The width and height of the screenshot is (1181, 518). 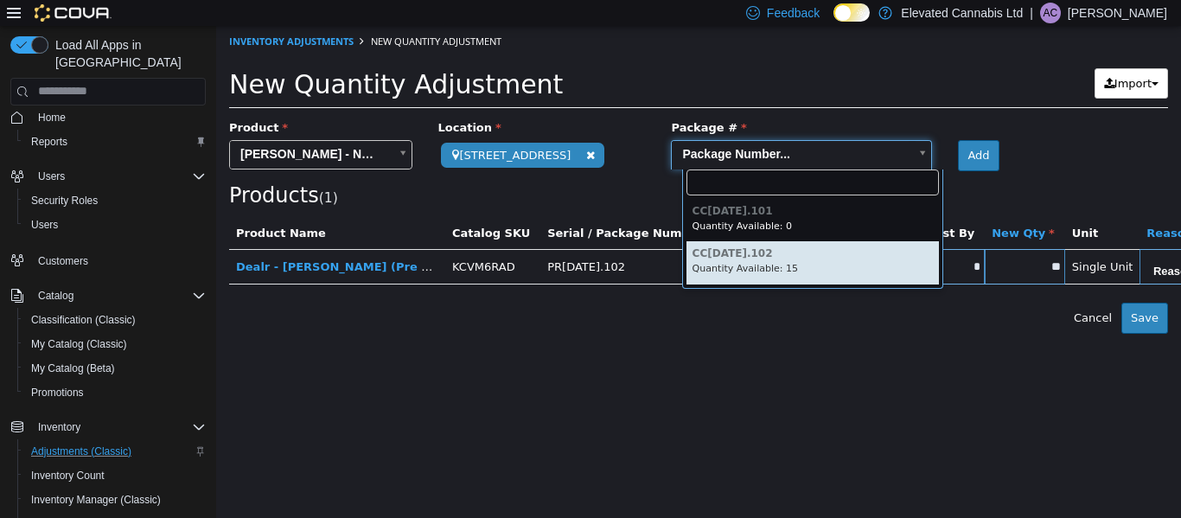 I want to click on p: Elevated Cannabis Ltd, so click(x=962, y=13).